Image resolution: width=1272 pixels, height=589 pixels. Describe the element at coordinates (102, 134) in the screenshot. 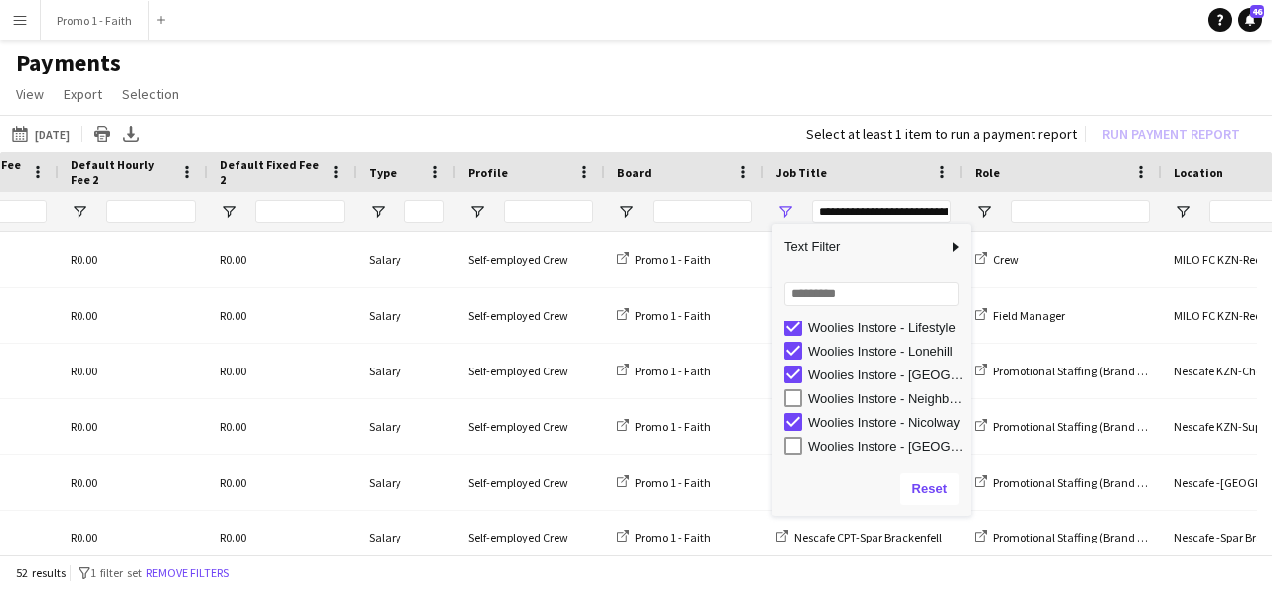

I see `app-action-btn: Print` at that location.